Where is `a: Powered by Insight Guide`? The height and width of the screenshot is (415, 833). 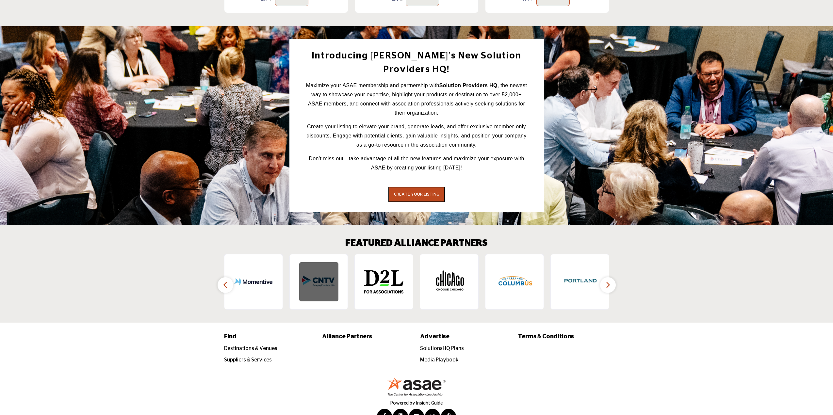
a: Powered by Insight Guide is located at coordinates (416, 403).